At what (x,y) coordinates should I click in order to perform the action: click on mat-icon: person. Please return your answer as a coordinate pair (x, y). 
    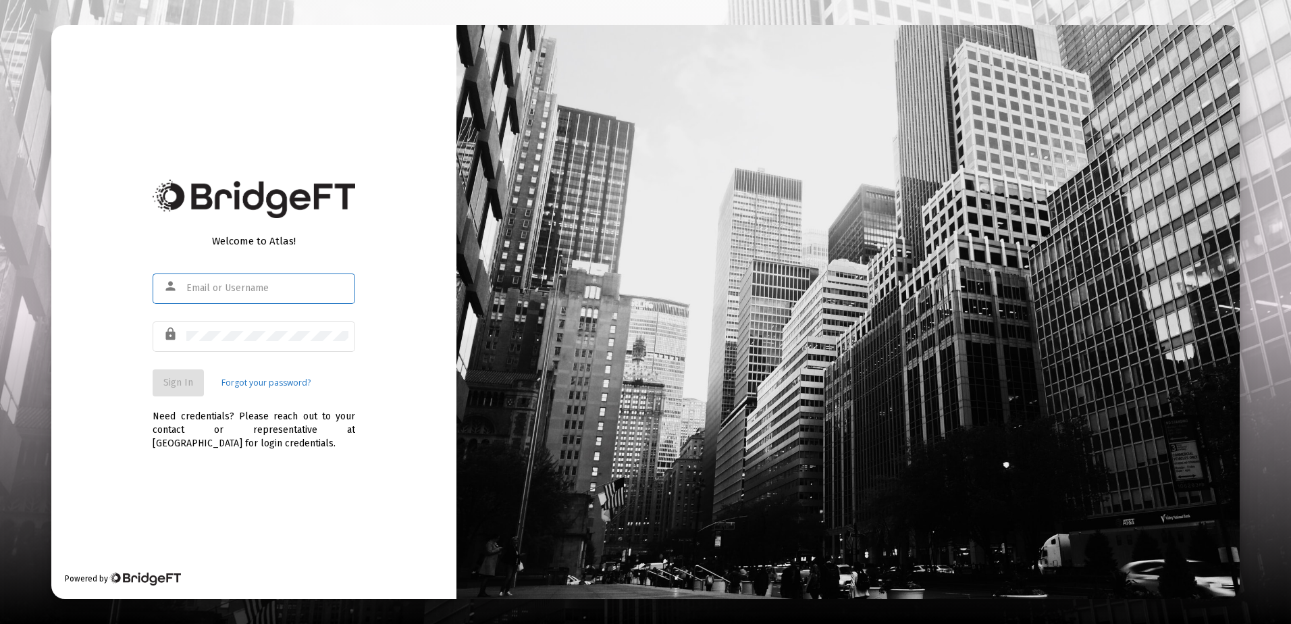
    Looking at the image, I should click on (171, 286).